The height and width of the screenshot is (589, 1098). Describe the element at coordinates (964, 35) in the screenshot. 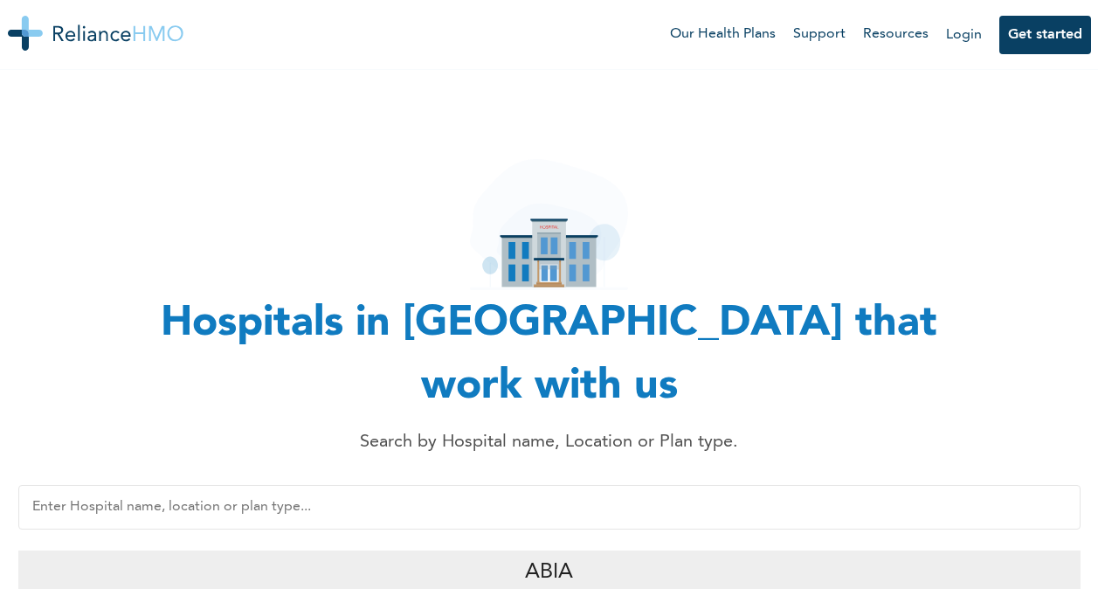

I see `a: Login` at that location.